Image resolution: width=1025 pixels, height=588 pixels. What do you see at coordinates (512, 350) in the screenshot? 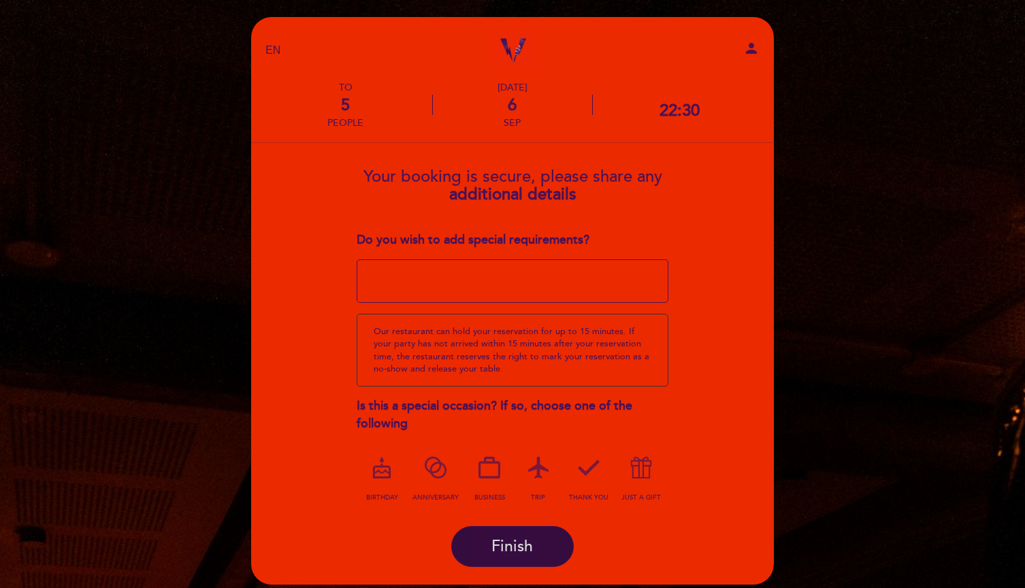
I see `div: Our restaurant can hold your reservation for up to 15 minutes. If your party has not arrived with...` at bounding box center [512, 350].